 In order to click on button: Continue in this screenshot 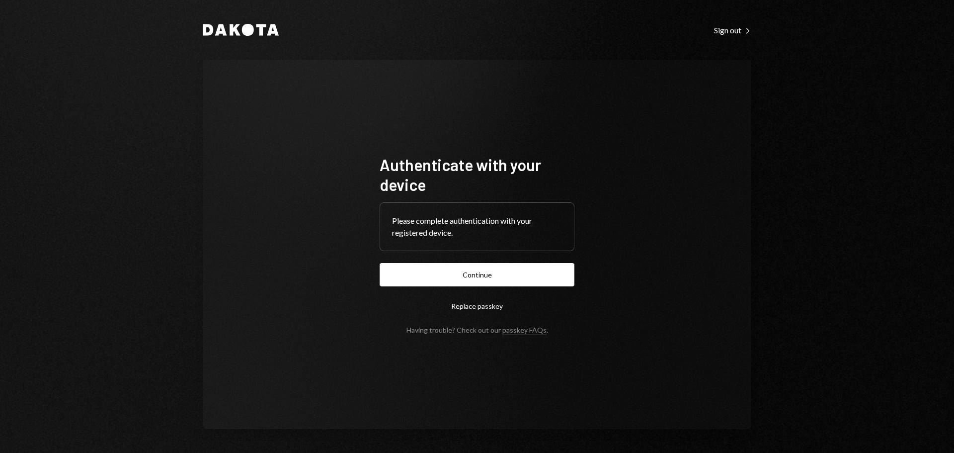, I will do `click(477, 274)`.